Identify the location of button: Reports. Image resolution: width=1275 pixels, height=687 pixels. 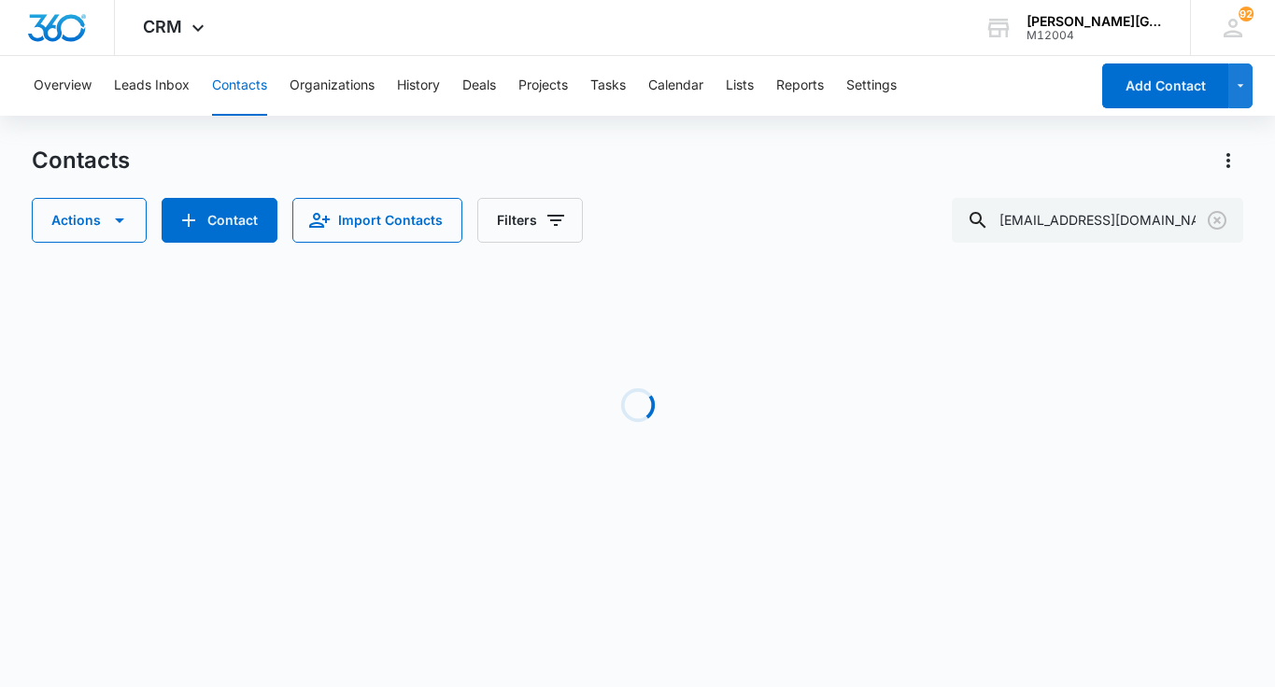
(799, 86).